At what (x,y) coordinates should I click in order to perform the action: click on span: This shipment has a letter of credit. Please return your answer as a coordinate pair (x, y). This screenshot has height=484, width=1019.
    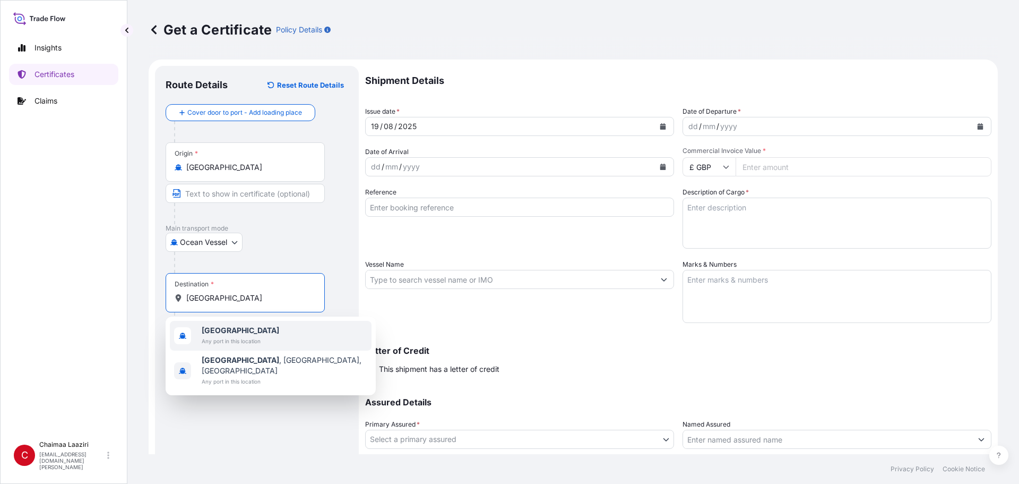
    Looking at the image, I should click on (439, 369).